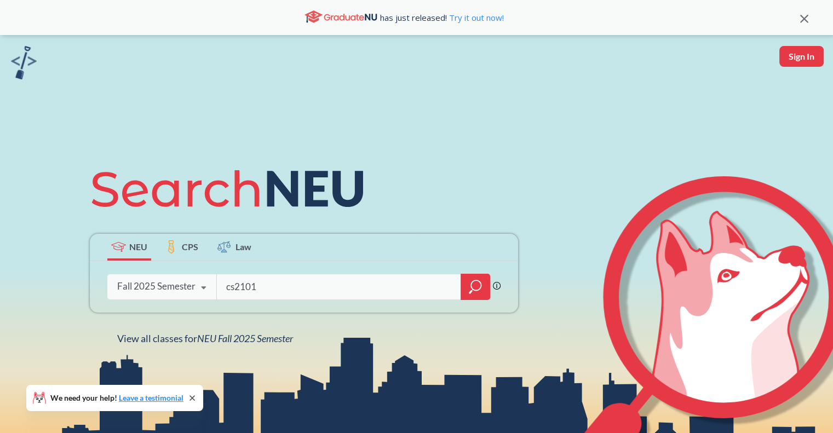 The image size is (833, 433). I want to click on input: Class, professor, course number, "phrase", so click(339, 287).